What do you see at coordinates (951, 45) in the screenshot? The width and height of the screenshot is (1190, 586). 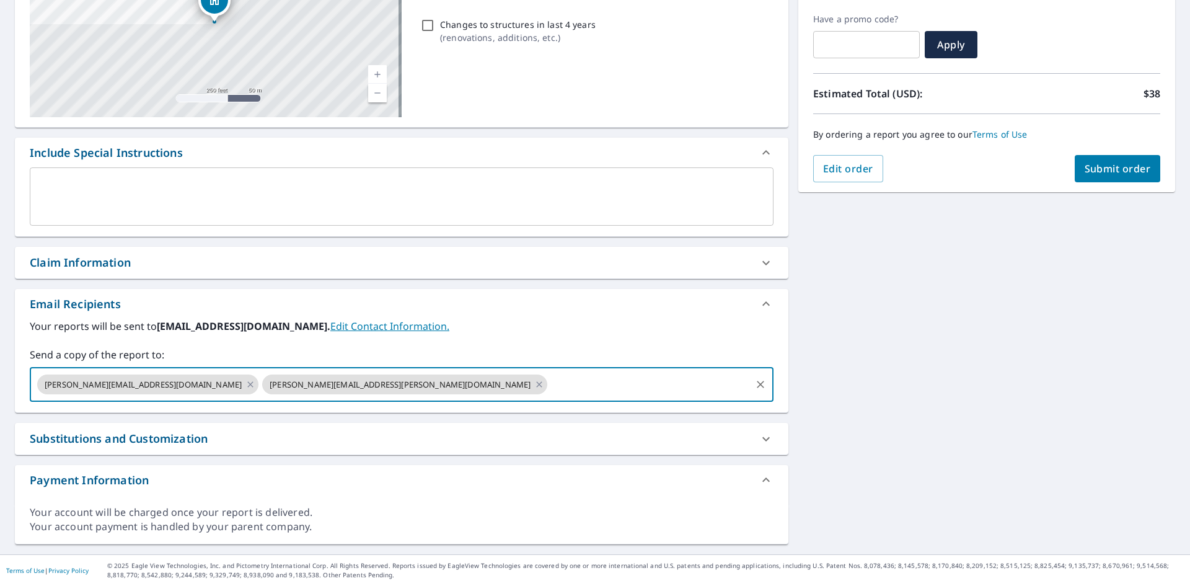 I see `span: Apply` at bounding box center [951, 45].